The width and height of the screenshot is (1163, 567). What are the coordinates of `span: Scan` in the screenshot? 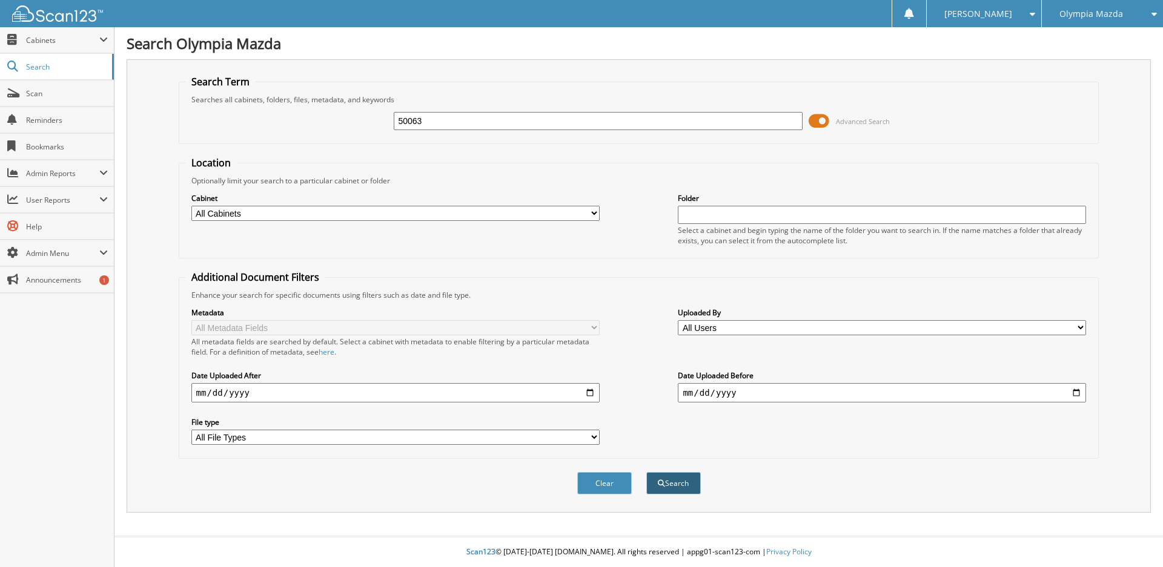 It's located at (67, 93).